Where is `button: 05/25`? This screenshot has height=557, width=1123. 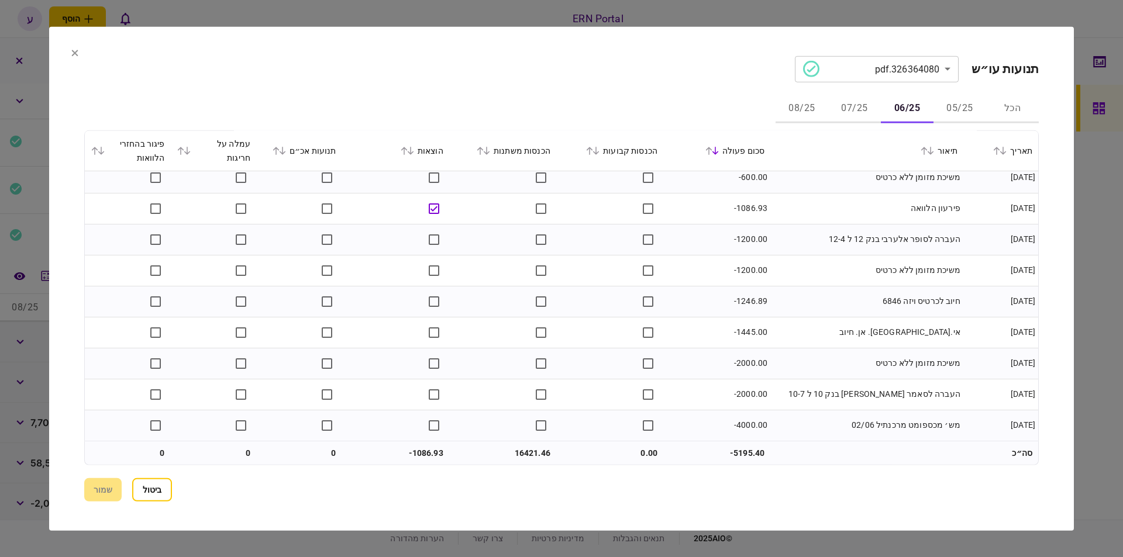 button: 05/25 is located at coordinates (960, 109).